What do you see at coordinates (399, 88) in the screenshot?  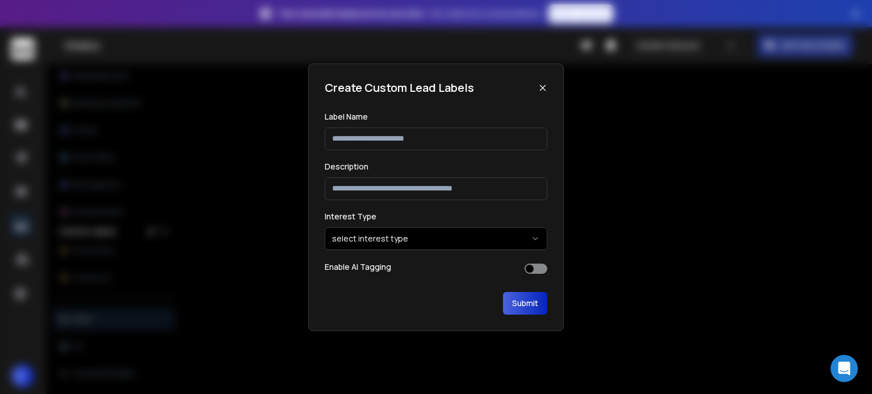 I see `h1: Create Custom Lead Labels` at bounding box center [399, 88].